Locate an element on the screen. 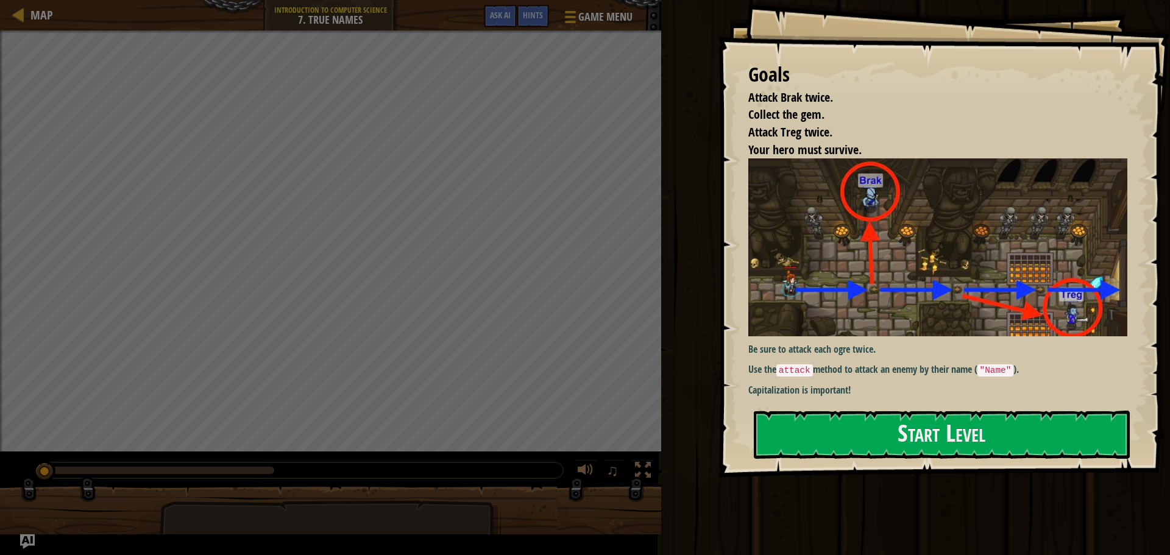 The height and width of the screenshot is (555, 1170). span: Collect the gem. is located at coordinates (786, 114).